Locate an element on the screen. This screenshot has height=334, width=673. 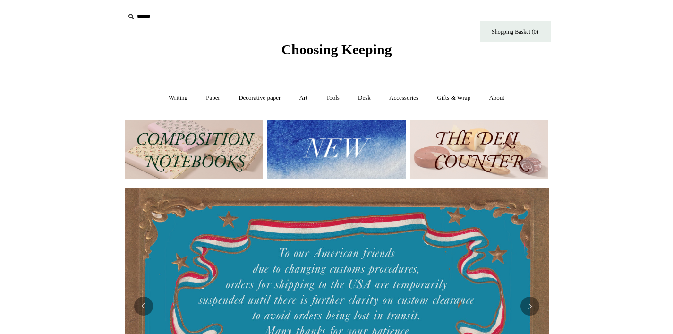
a: Choosing Keeping is located at coordinates (336, 52).